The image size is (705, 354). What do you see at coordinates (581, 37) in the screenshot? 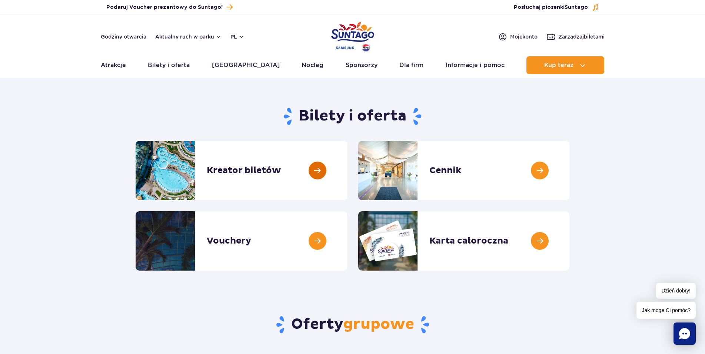
I see `span: Zarządzaj biletami` at bounding box center [581, 37].